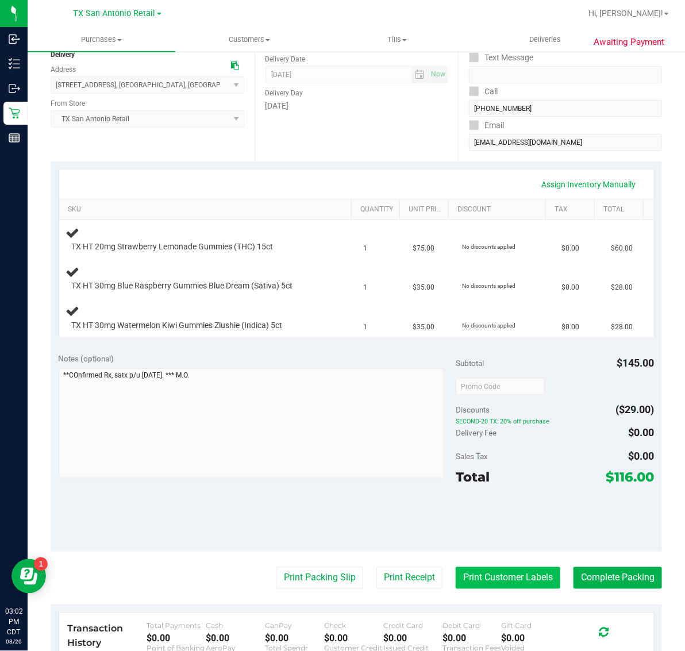 The image size is (685, 651). I want to click on p: 03:02 PM CDT, so click(14, 621).